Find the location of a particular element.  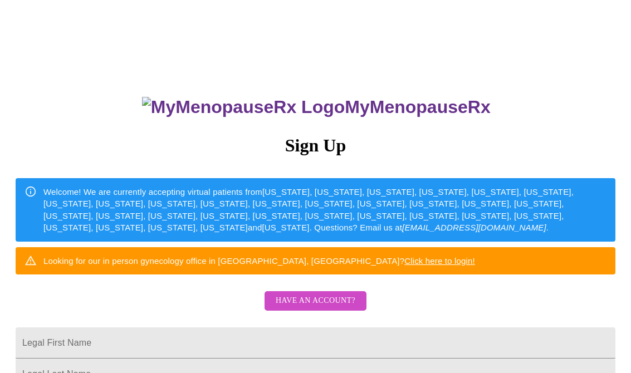

button: Have an account? is located at coordinates (315, 301).